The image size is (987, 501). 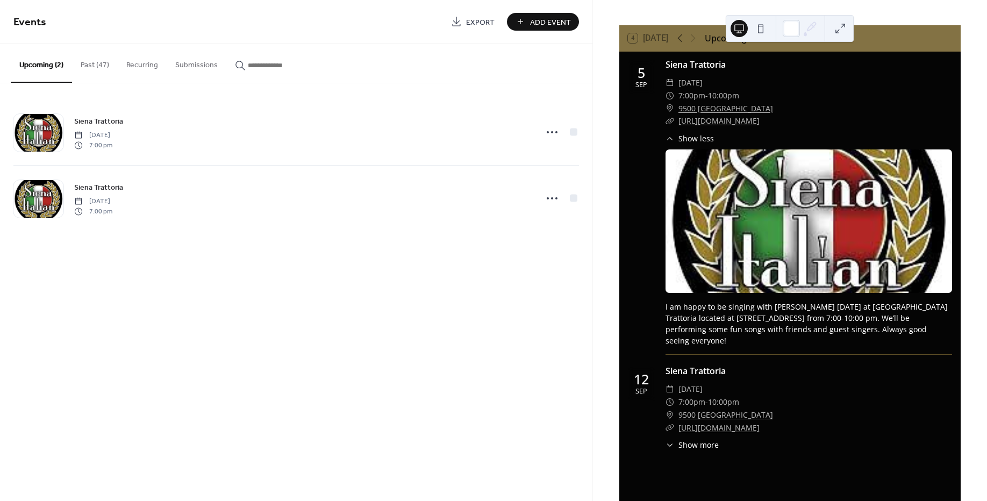 What do you see at coordinates (699, 445) in the screenshot?
I see `span: Show more` at bounding box center [699, 445].